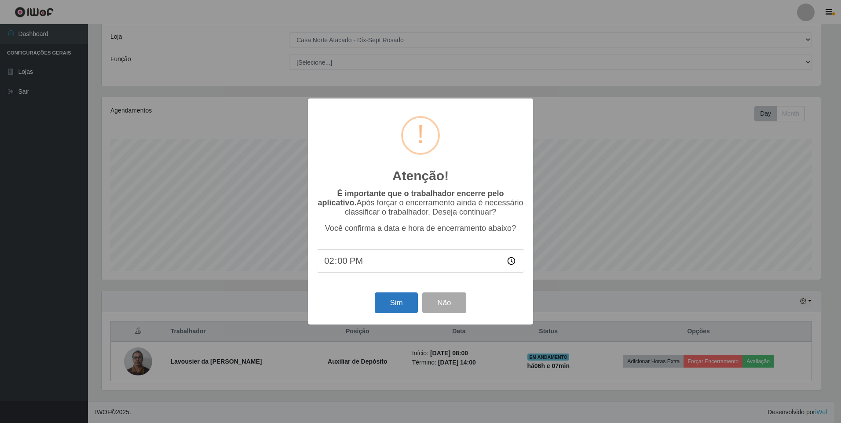 This screenshot has width=841, height=423. Describe the element at coordinates (420, 203) in the screenshot. I see `p: Após forçar o encerramento ainda é necessário classificar o trabalhador. Deseja continuar?` at that location.